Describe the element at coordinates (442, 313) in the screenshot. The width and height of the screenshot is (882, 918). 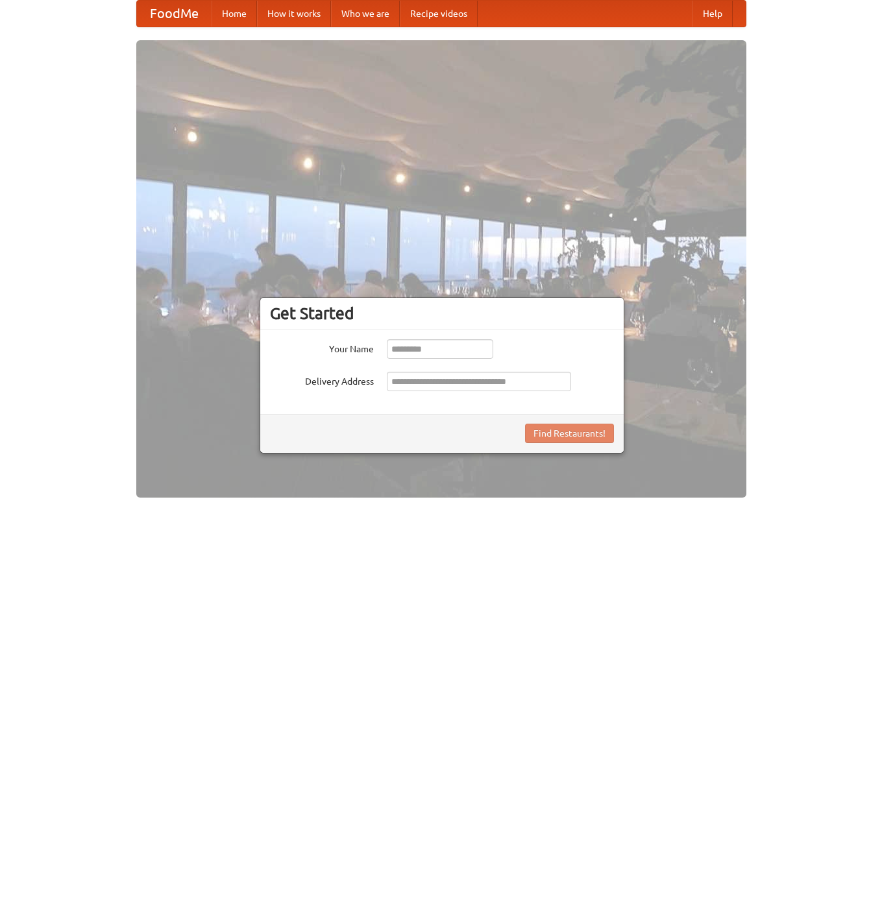
I see `h3: Get Started` at that location.